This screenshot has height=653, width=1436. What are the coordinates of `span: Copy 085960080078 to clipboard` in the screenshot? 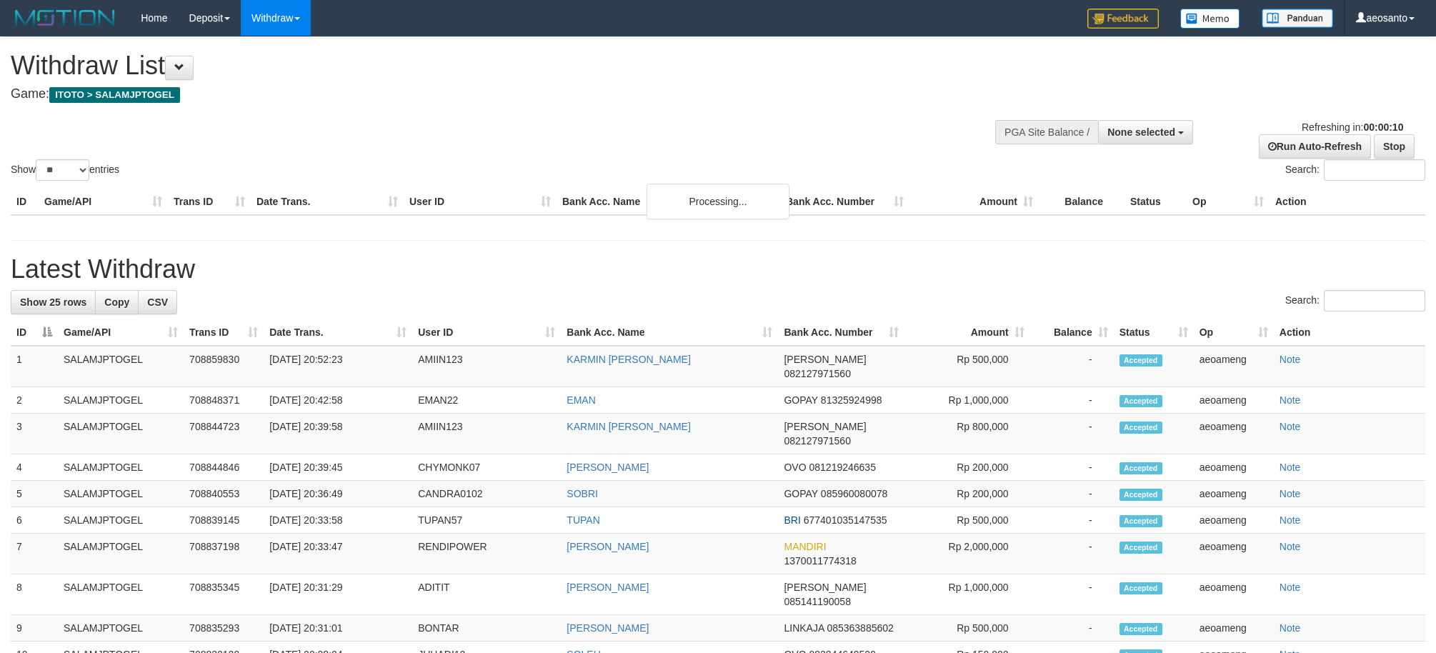 It's located at (854, 494).